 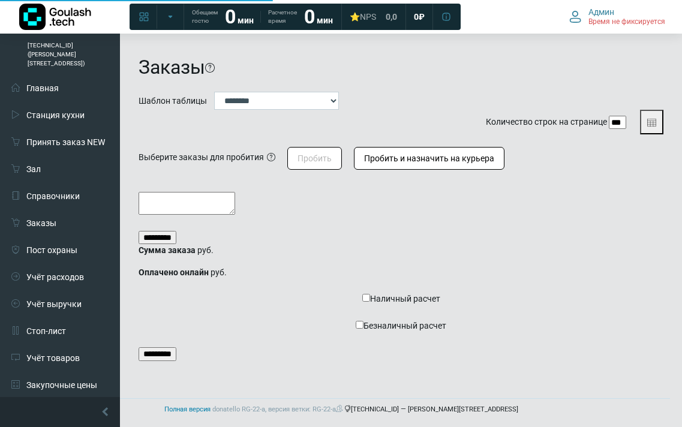 What do you see at coordinates (204, 17) in the screenshot?
I see `span: Обещаем гостю` at bounding box center [204, 17].